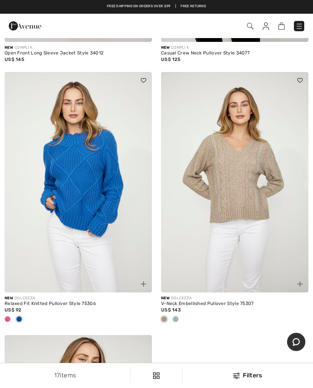 This screenshot has width=313, height=388. Describe the element at coordinates (250, 26) in the screenshot. I see `img: Search` at that location.